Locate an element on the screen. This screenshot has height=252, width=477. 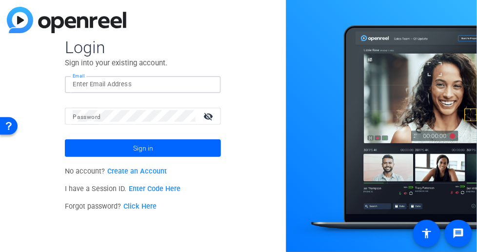
mat-icon: accessibility is located at coordinates (426, 233).